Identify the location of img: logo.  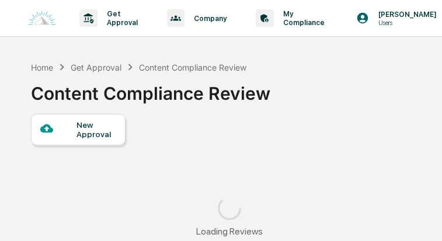
(42, 18).